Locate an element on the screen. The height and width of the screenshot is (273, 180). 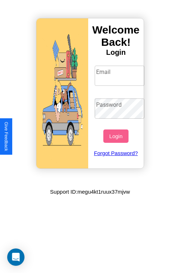
a: Forgot Password? is located at coordinates (116, 153).